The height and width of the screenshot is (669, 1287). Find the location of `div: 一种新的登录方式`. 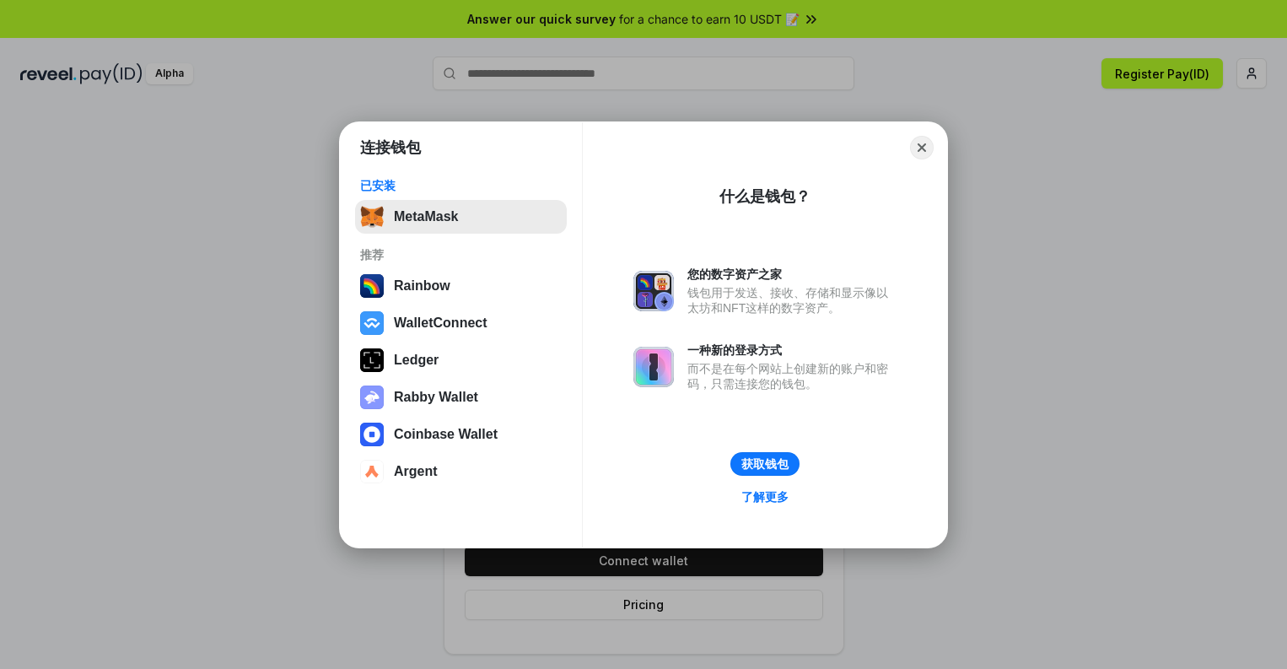

div: 一种新的登录方式 is located at coordinates (792, 350).